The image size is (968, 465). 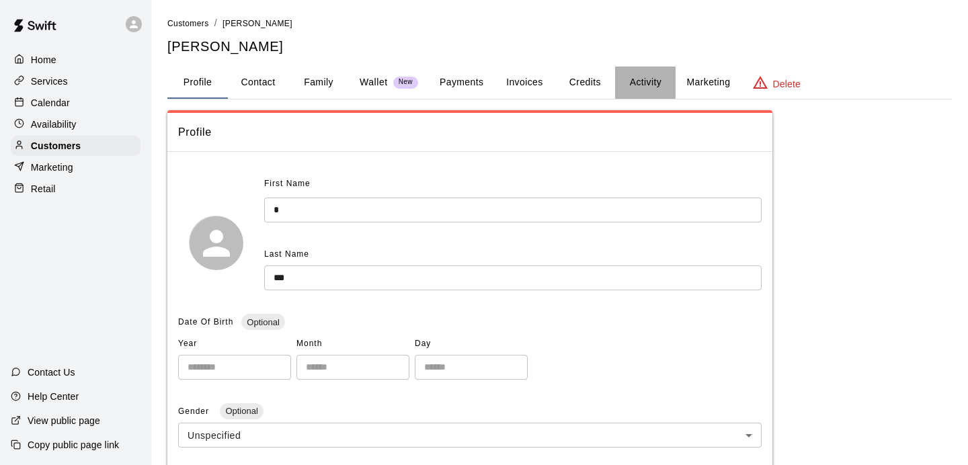 What do you see at coordinates (787, 84) in the screenshot?
I see `p: Delete` at bounding box center [787, 84].